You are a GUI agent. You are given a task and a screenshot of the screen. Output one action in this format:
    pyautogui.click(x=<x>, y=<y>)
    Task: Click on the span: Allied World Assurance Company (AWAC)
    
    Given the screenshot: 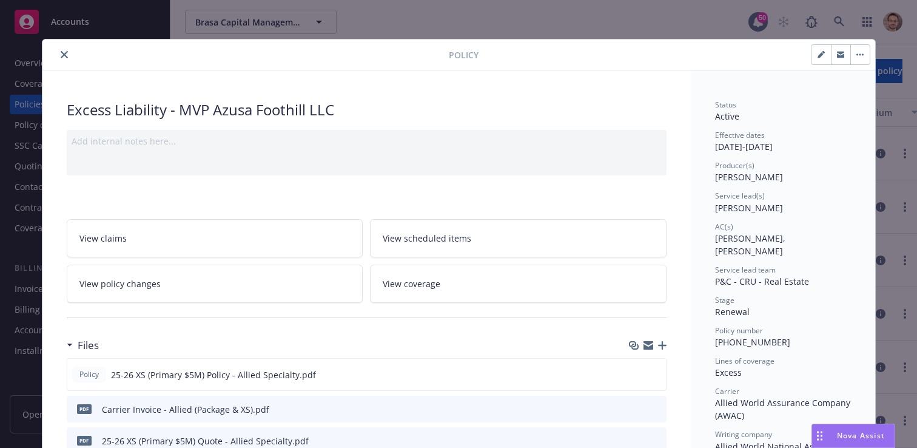 What is the action you would take?
    pyautogui.click(x=783, y=409)
    